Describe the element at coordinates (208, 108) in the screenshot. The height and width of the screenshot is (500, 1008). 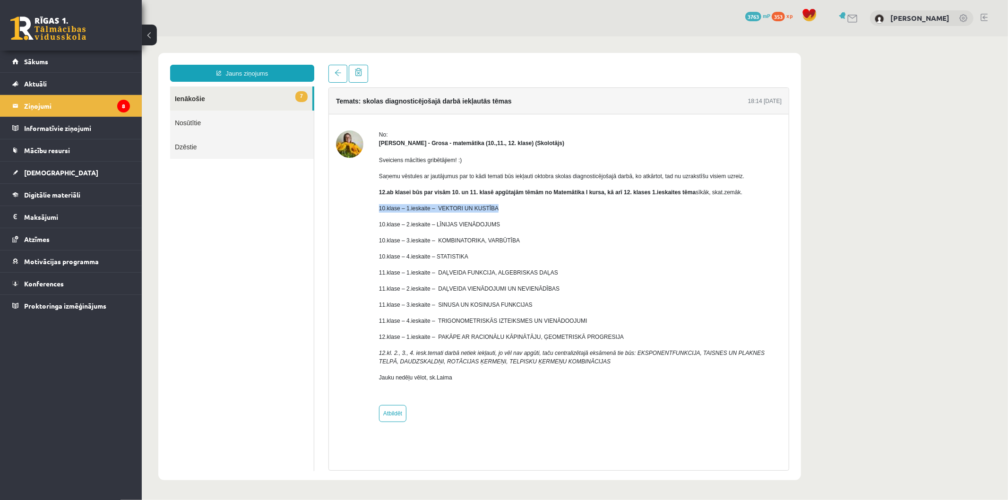
I see `img: Laima Tukāne - Grosa - matemātika (10.,11., 12. klase)` at that location.